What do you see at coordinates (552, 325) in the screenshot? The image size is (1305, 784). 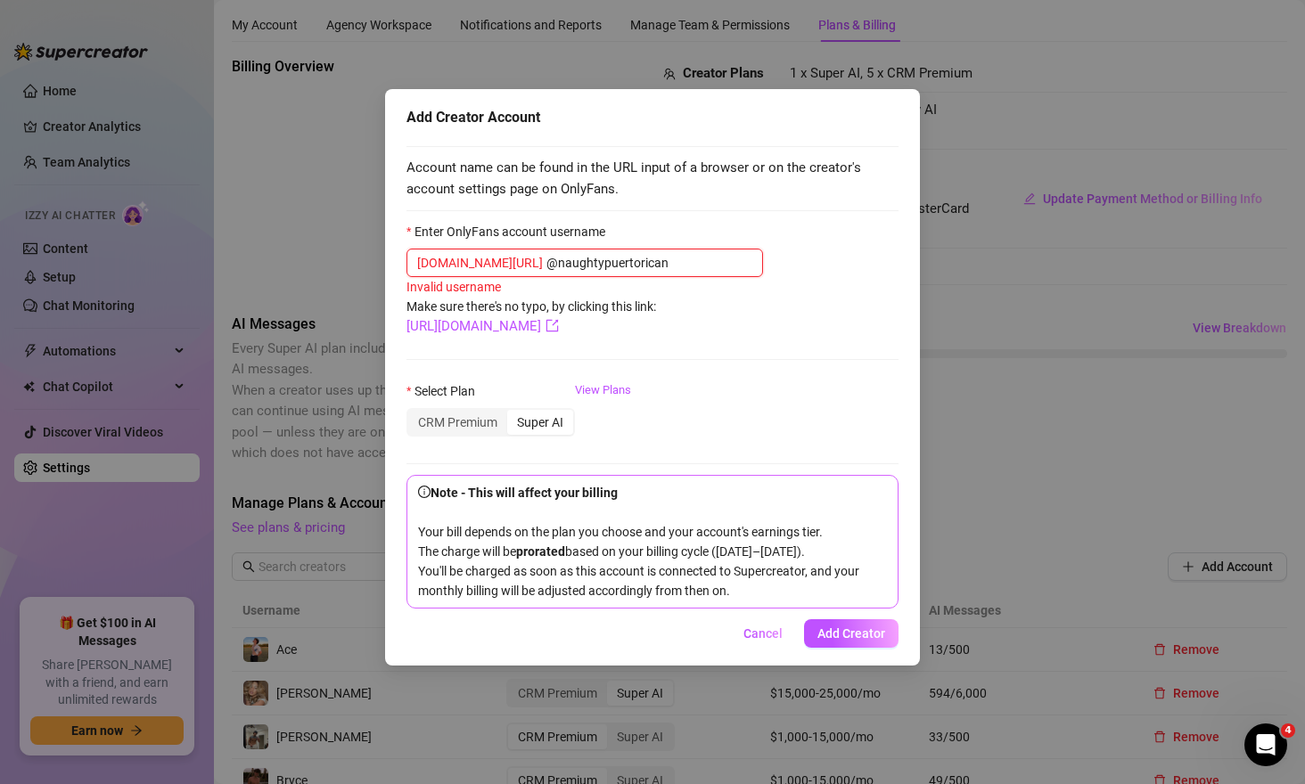 I see `span: export` at bounding box center [552, 325].